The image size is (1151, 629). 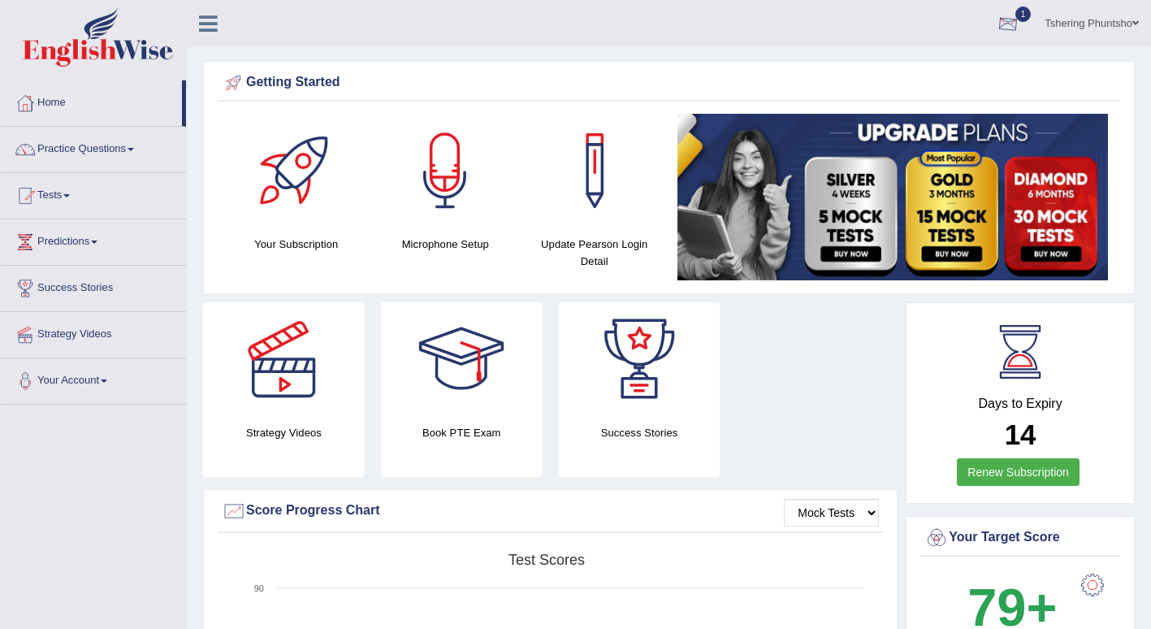 I want to click on a: Tests, so click(x=93, y=193).